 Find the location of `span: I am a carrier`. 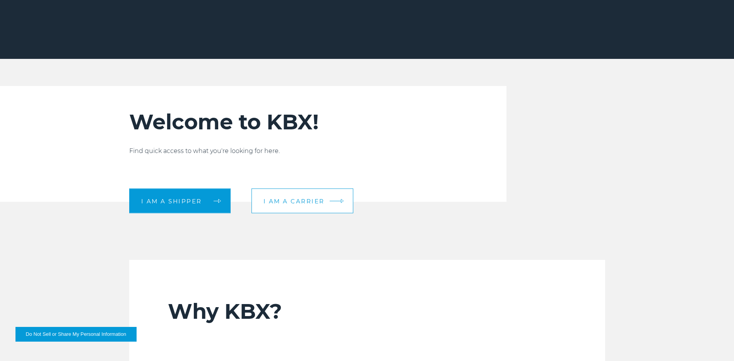

span: I am a carrier is located at coordinates (294, 201).